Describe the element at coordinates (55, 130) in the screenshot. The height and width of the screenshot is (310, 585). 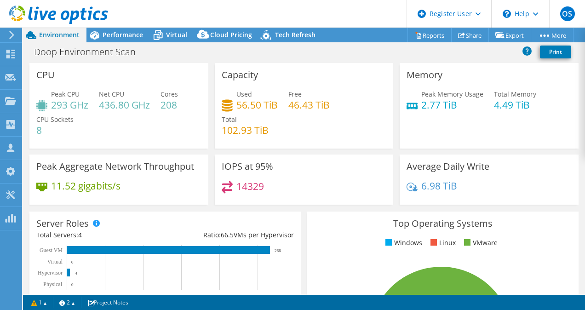
I see `h4: 8` at that location.